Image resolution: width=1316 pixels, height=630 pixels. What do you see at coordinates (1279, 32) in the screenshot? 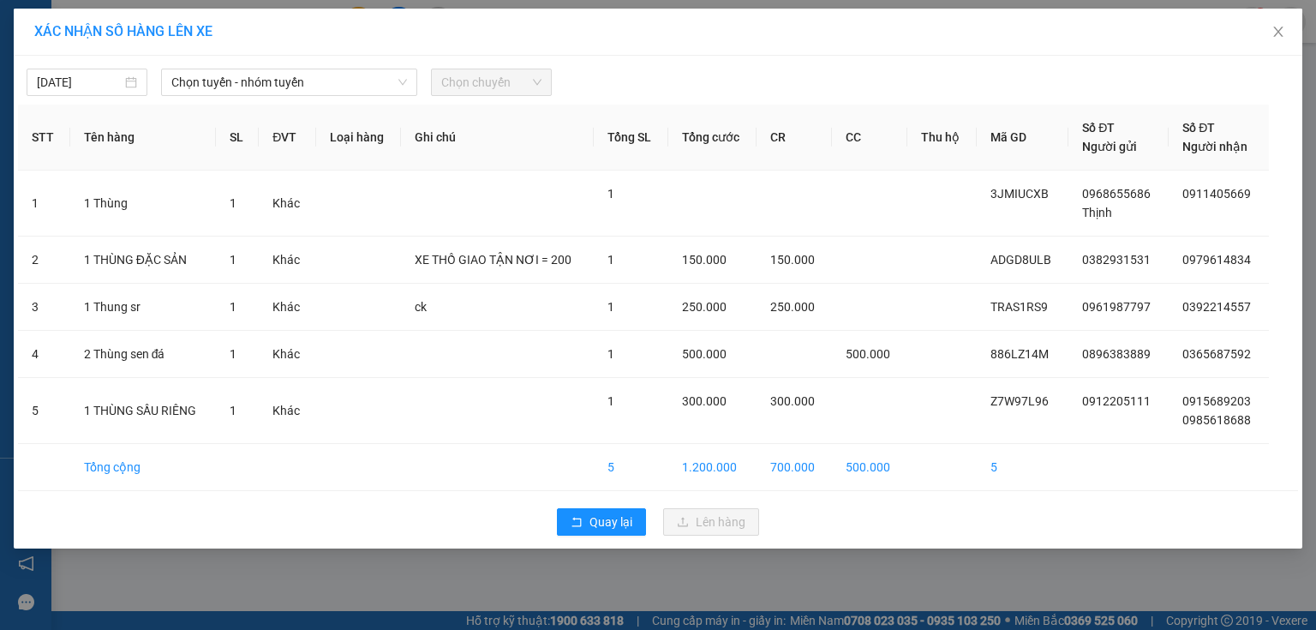
I see `span: close` at bounding box center [1279, 32].